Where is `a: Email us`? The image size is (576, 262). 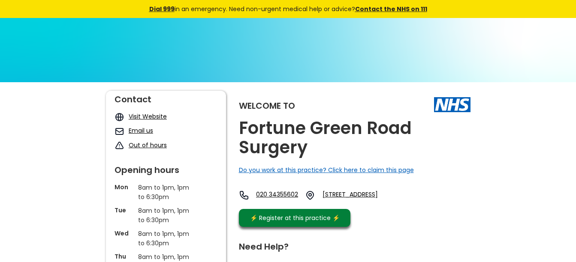 a: Email us is located at coordinates (141, 131).